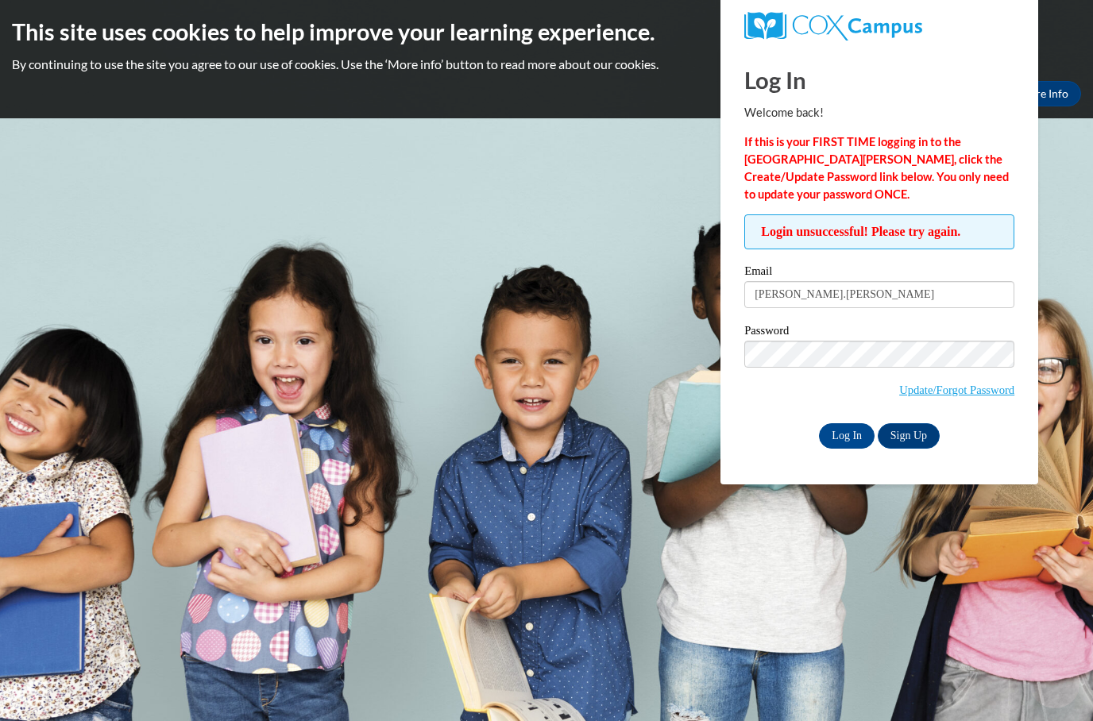 This screenshot has width=1093, height=721. Describe the element at coordinates (1043, 94) in the screenshot. I see `a: More Info` at that location.